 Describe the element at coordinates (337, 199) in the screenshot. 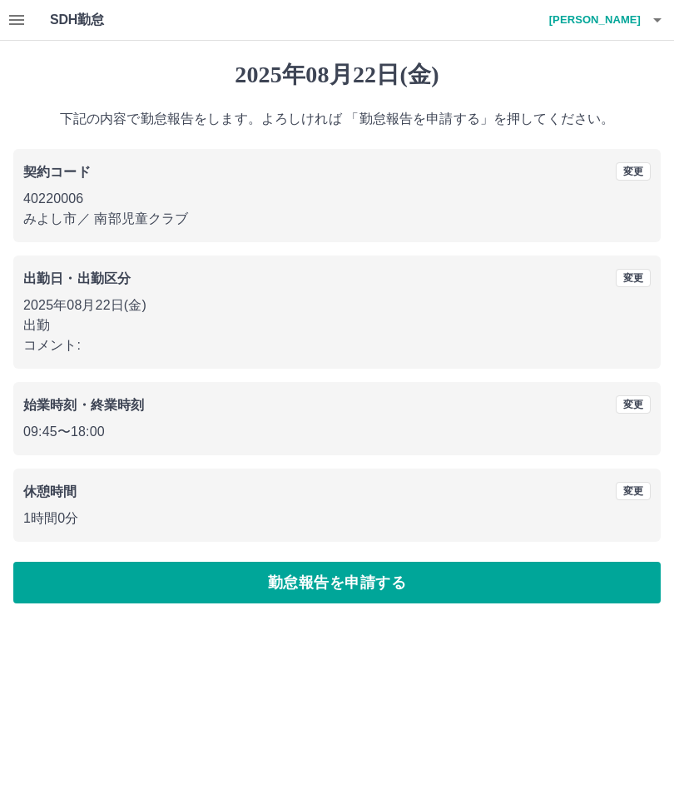

I see `p: 40220006` at that location.